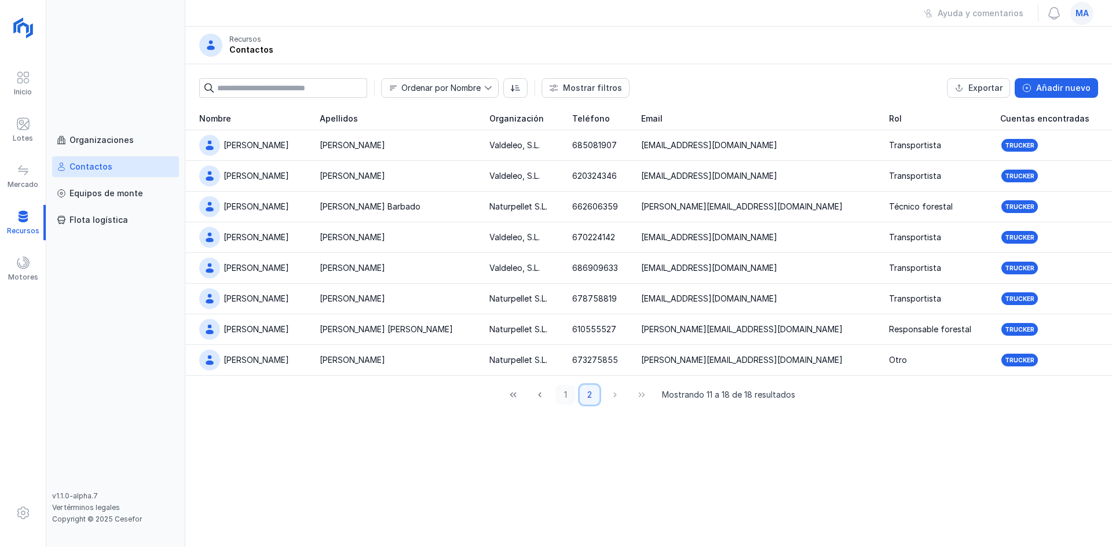 Image resolution: width=1112 pixels, height=547 pixels. Describe the element at coordinates (115, 193) in the screenshot. I see `a: Equipos de monte` at that location.